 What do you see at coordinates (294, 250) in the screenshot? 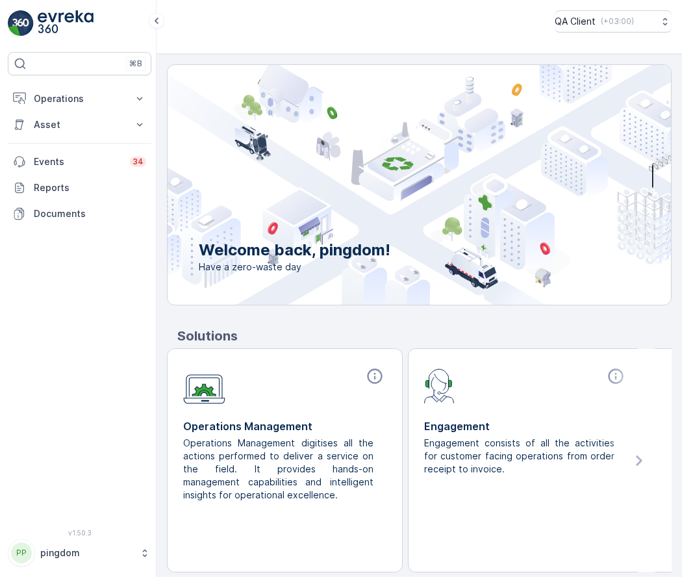
I see `p: Welcome back, pingdom!` at bounding box center [294, 250].